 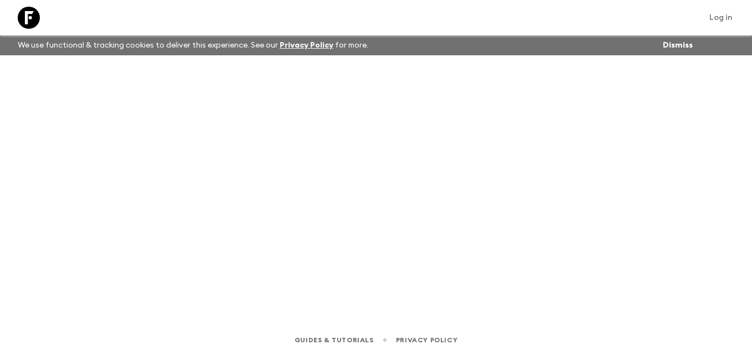 What do you see at coordinates (193, 45) in the screenshot?
I see `p: We use functional & tracking cookies to deliver this experience. See our for more.` at bounding box center [193, 45].